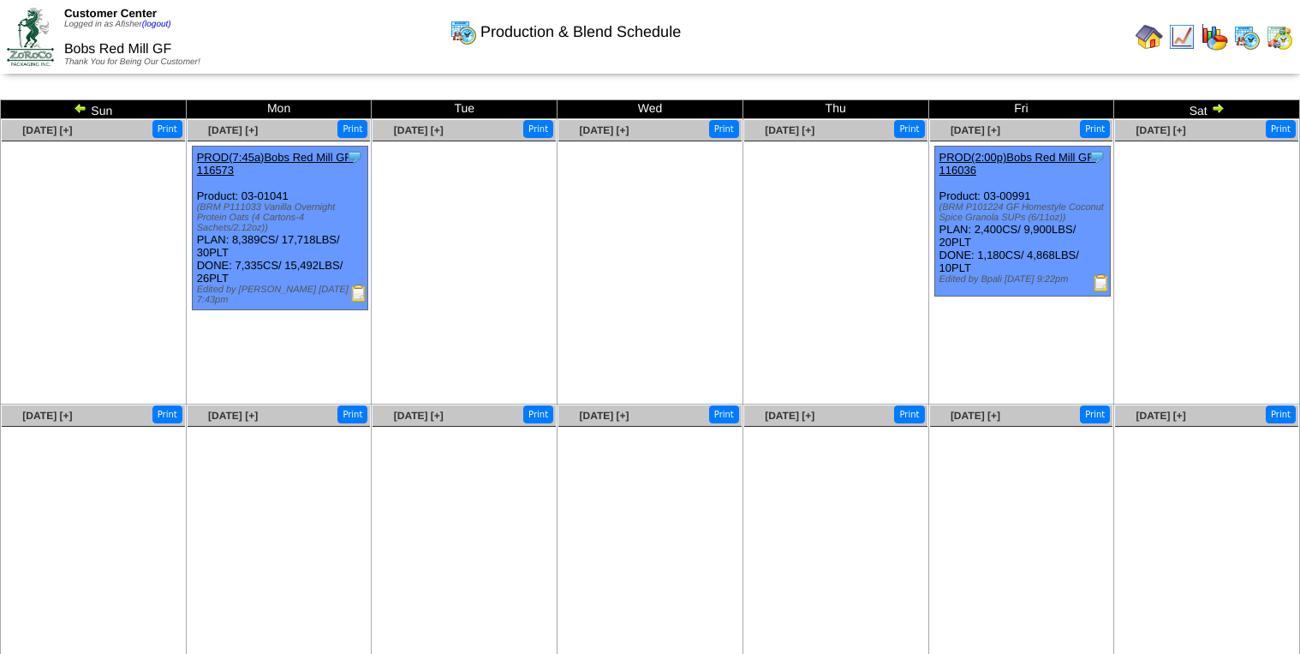  I want to click on td: Fri, so click(1021, 110).